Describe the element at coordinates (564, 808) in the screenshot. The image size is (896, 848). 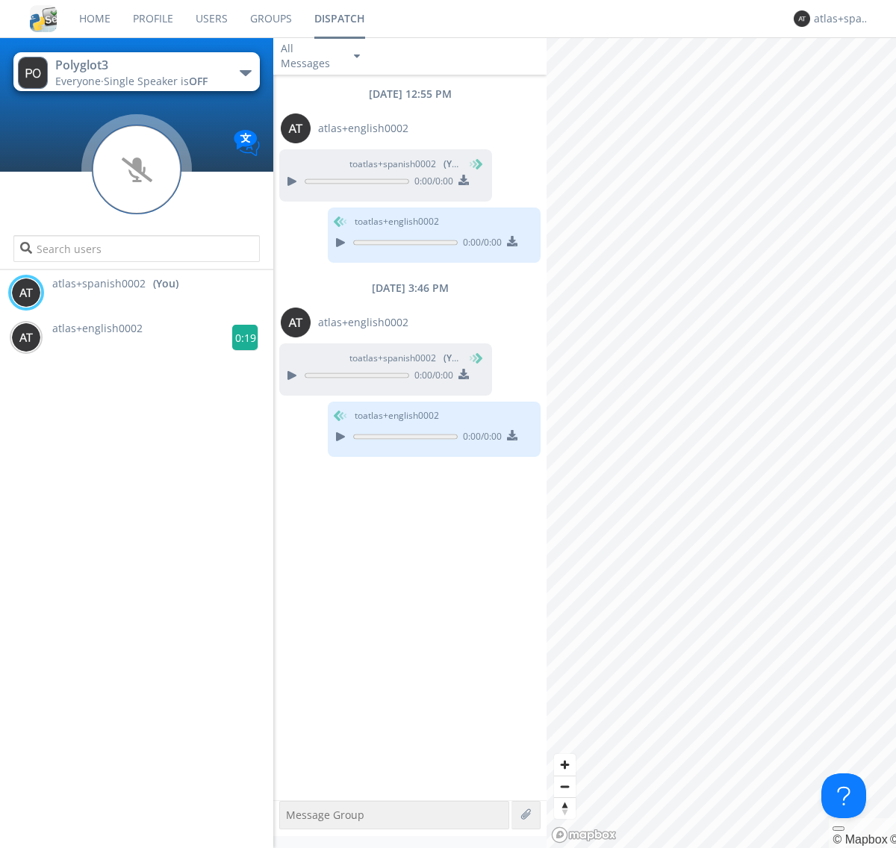
I see `button: Reset bearing to north` at that location.